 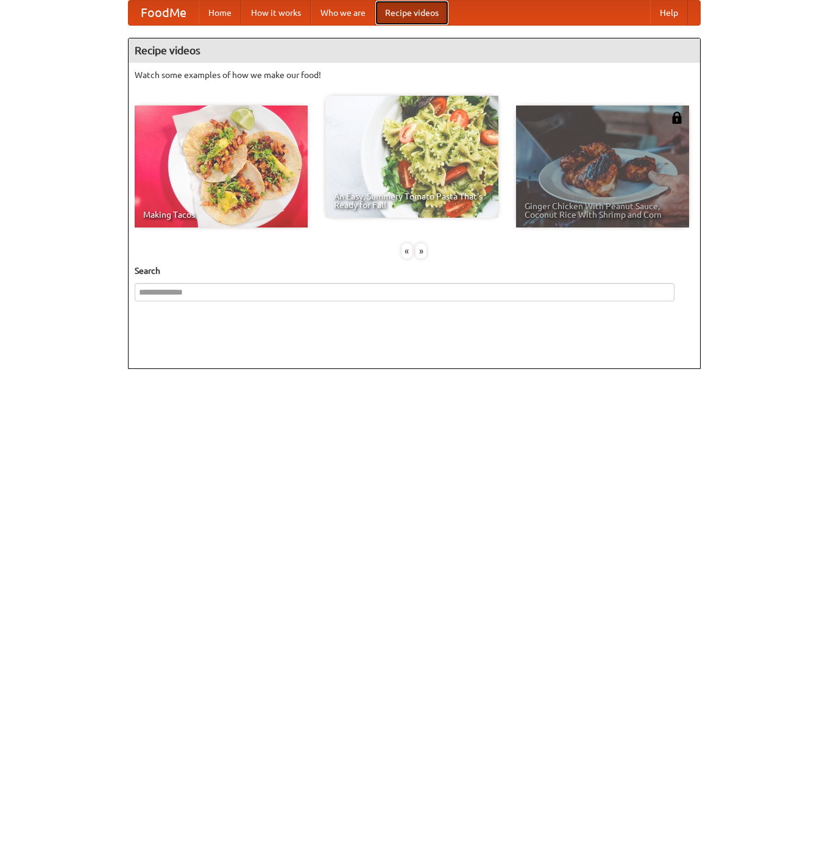 What do you see at coordinates (276, 13) in the screenshot?
I see `a: How it works` at bounding box center [276, 13].